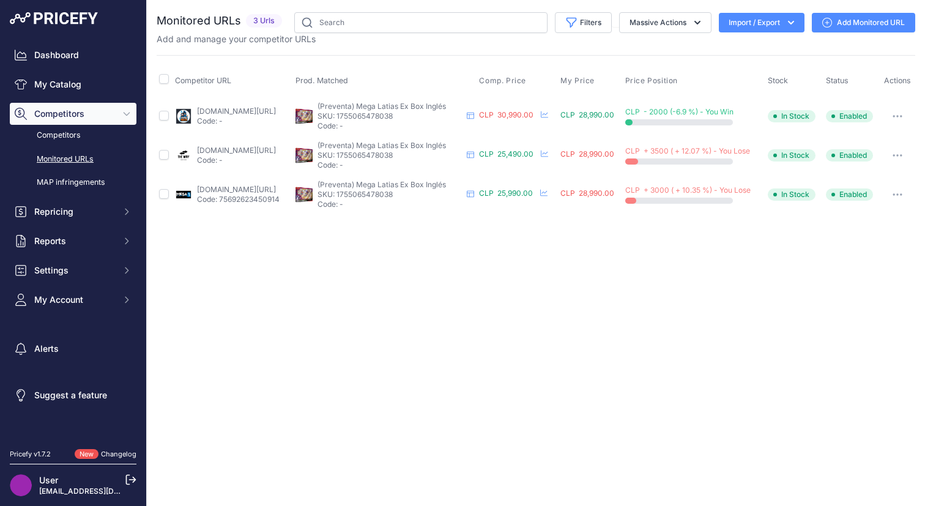 The width and height of the screenshot is (925, 506). What do you see at coordinates (506, 193) in the screenshot?
I see `span: CLP 25,990.00` at bounding box center [506, 193].